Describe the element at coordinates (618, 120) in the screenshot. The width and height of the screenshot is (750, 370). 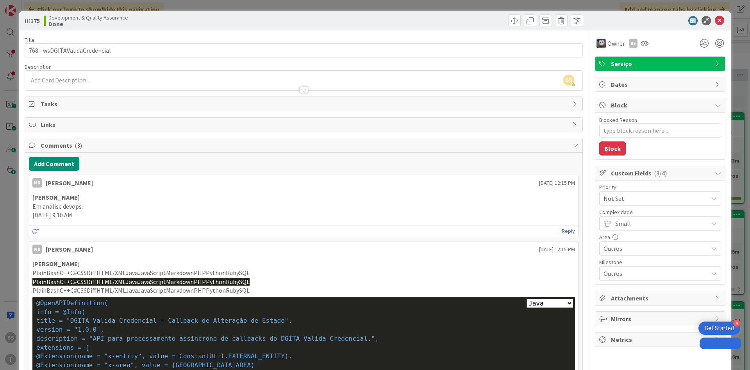
I see `label: Blocked Reason` at that location.